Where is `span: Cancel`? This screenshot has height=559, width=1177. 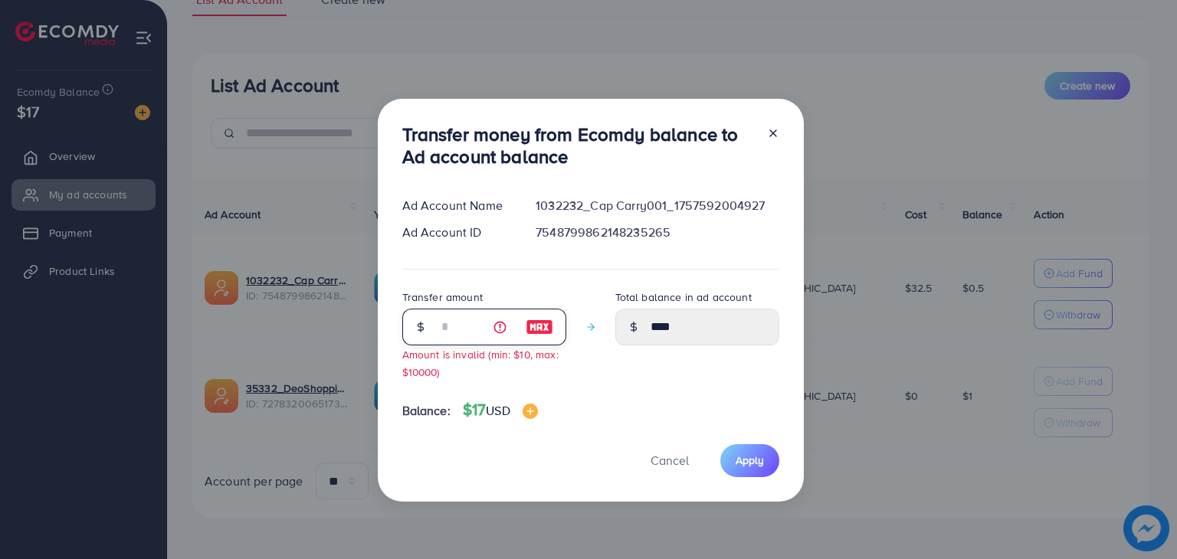 span: Cancel is located at coordinates (670, 460).